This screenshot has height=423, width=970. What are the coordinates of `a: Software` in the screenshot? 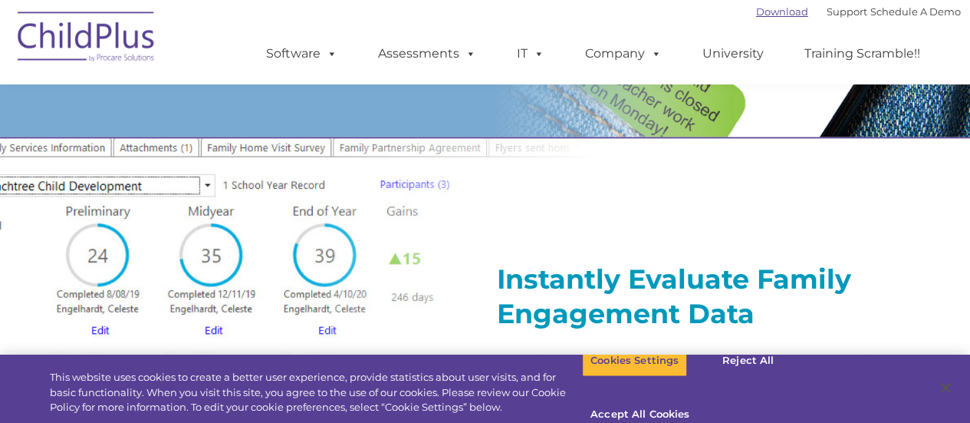 It's located at (302, 54).